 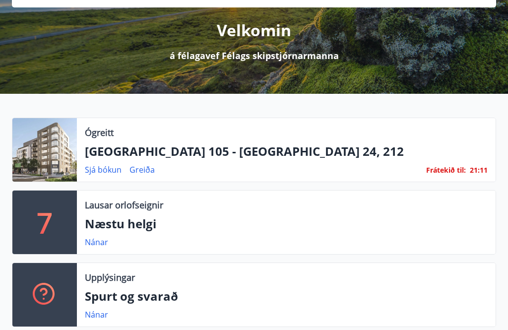 What do you see at coordinates (475, 170) in the screenshot?
I see `span: 21 :` at bounding box center [475, 170].